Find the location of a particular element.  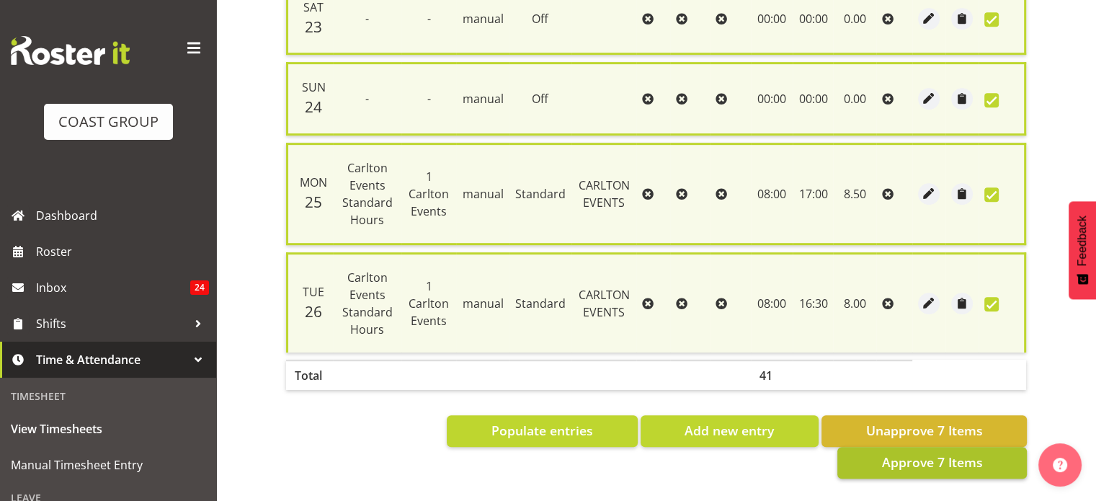

span: Tue is located at coordinates (314, 292).